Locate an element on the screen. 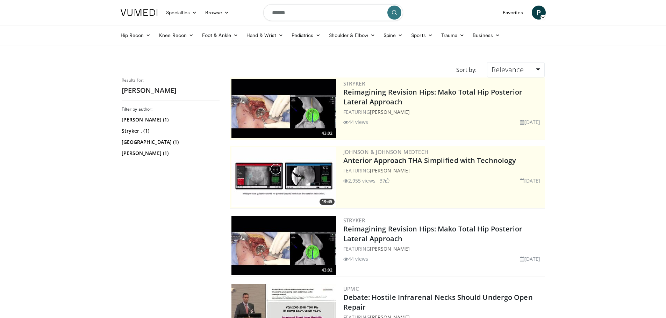  div: Sort by: is located at coordinates (466, 70).